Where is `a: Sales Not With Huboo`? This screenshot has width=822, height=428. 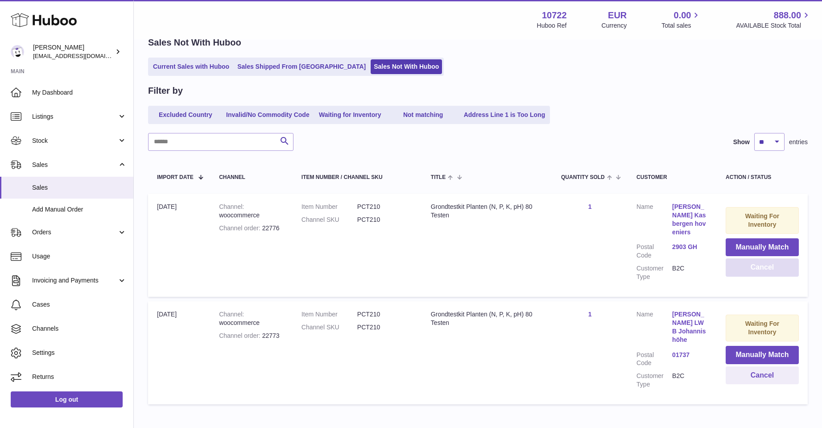 a: Sales Not With Huboo is located at coordinates (406, 66).